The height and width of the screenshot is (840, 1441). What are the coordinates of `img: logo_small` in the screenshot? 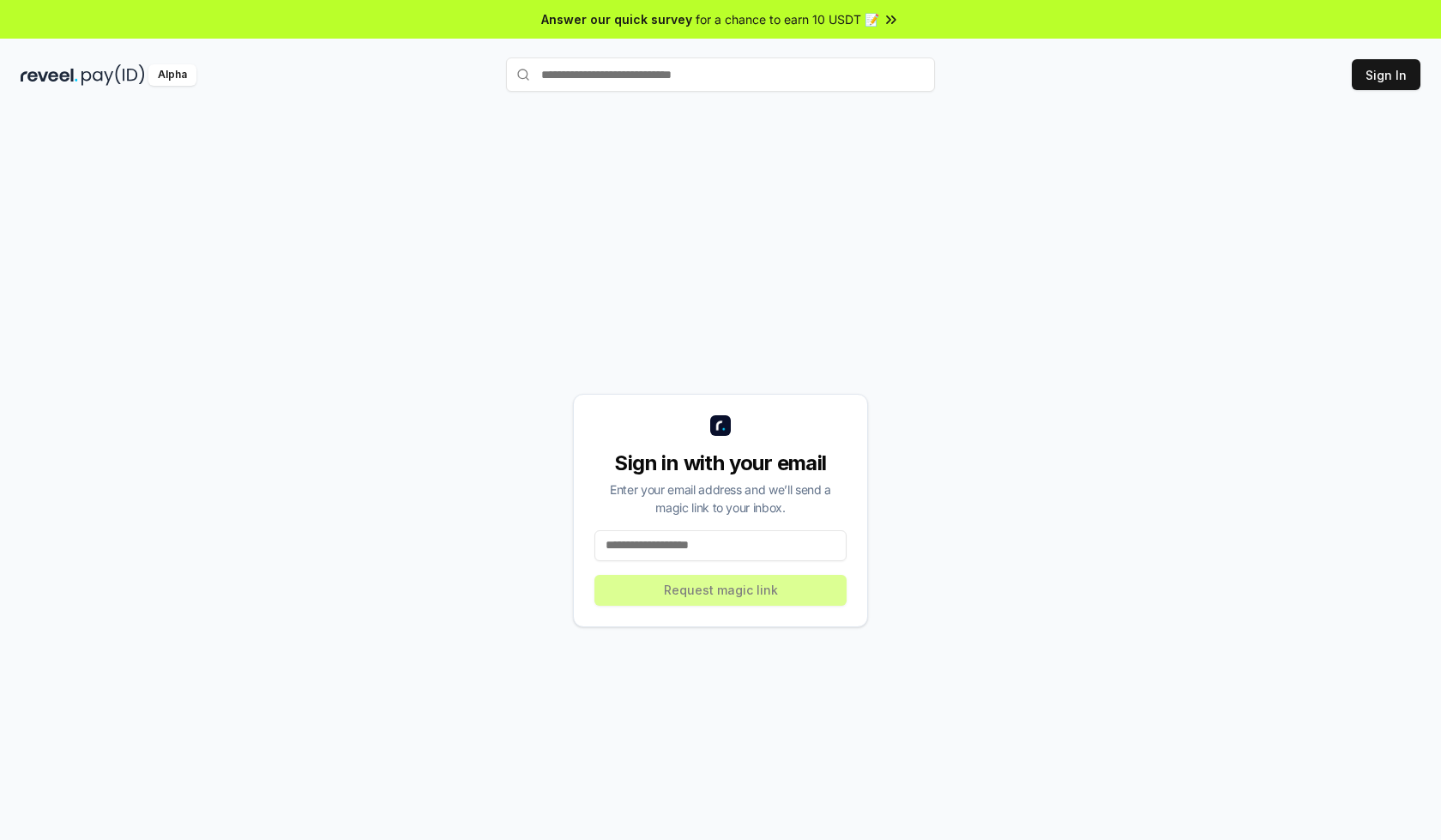 It's located at (720, 425).